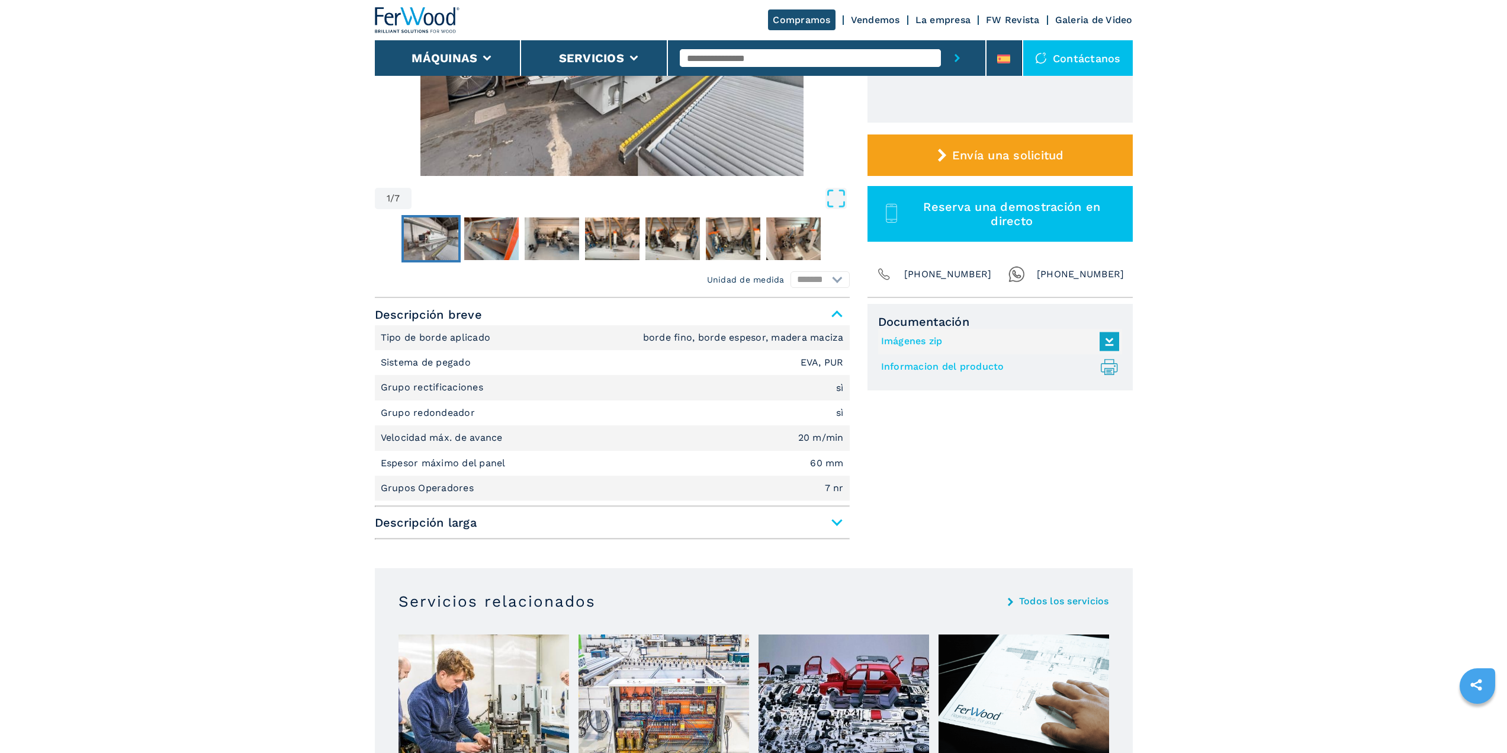 The width and height of the screenshot is (1507, 753). Describe the element at coordinates (1000, 155) in the screenshot. I see `button: Envía una solicitud` at that location.